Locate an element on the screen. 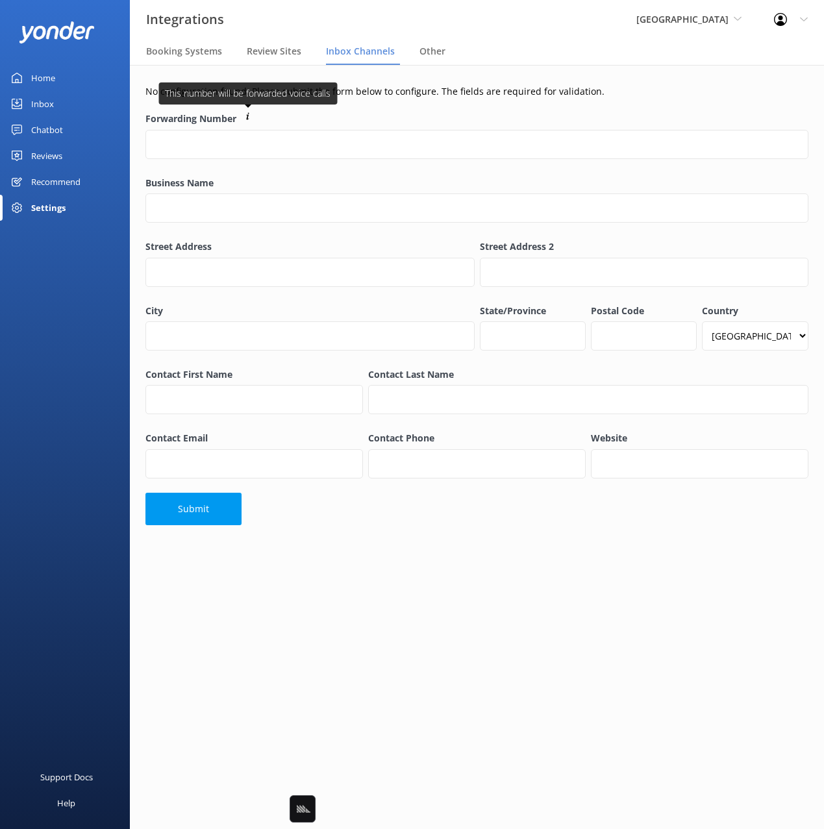 The height and width of the screenshot is (829, 824). label: Country is located at coordinates (754, 311).